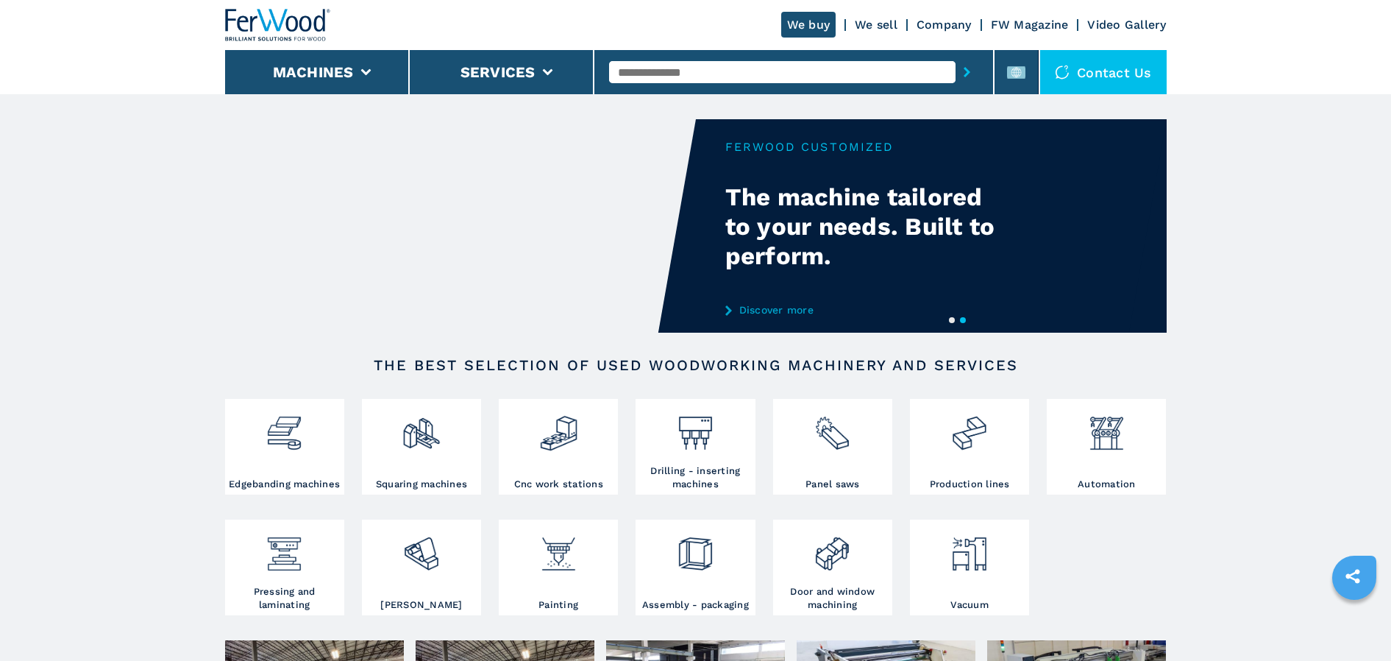 The width and height of the screenshot is (1391, 661). Describe the element at coordinates (278, 25) in the screenshot. I see `img: Ferwood` at that location.